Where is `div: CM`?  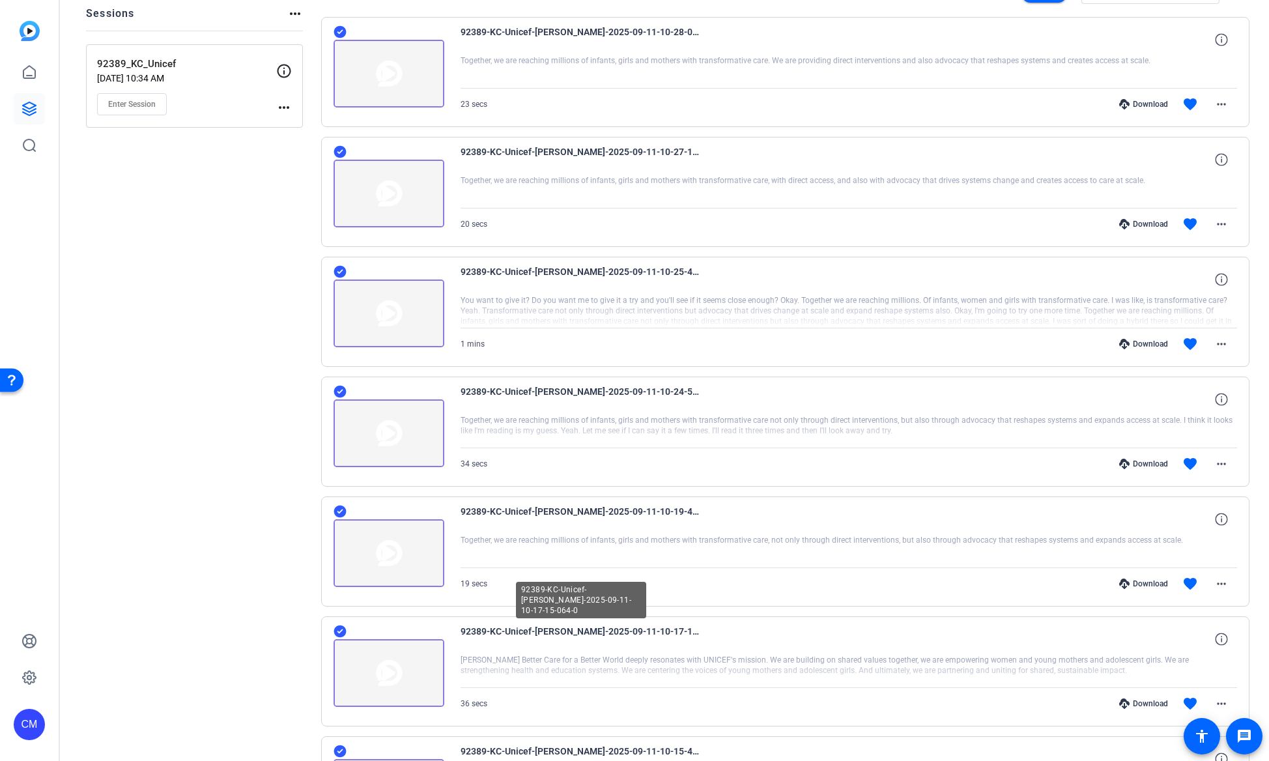
div: CM is located at coordinates (29, 725).